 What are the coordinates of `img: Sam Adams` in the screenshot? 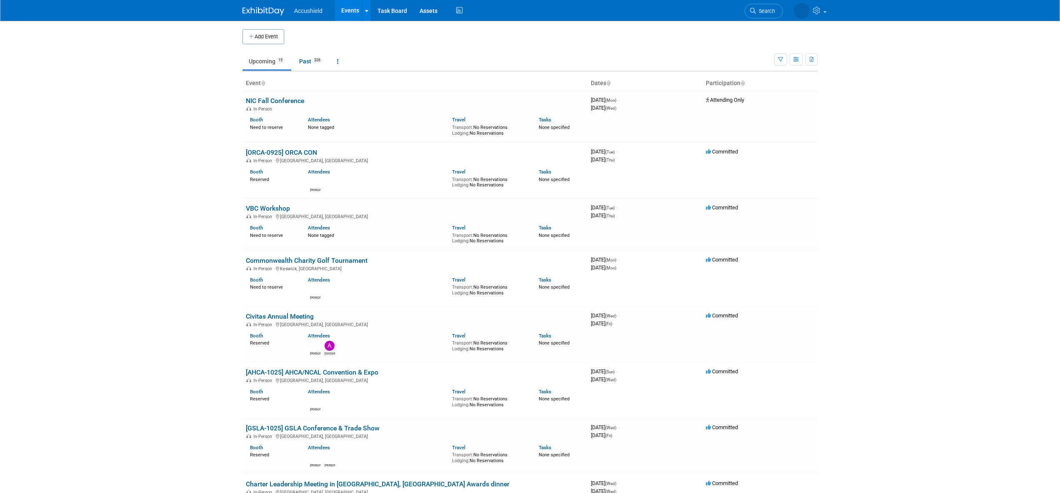 It's located at (315, 457).